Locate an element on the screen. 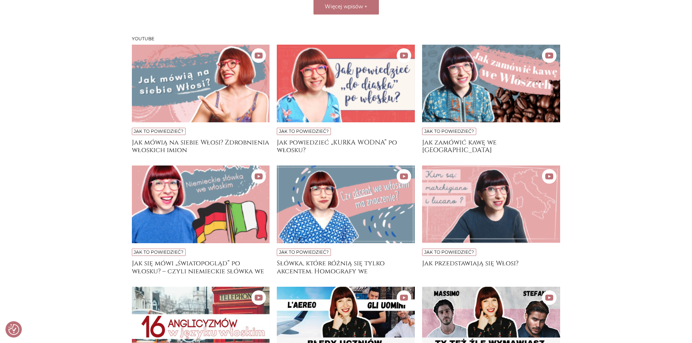 The height and width of the screenshot is (343, 692). a: Jak przedstawiają się Włosi? is located at coordinates (491, 267).